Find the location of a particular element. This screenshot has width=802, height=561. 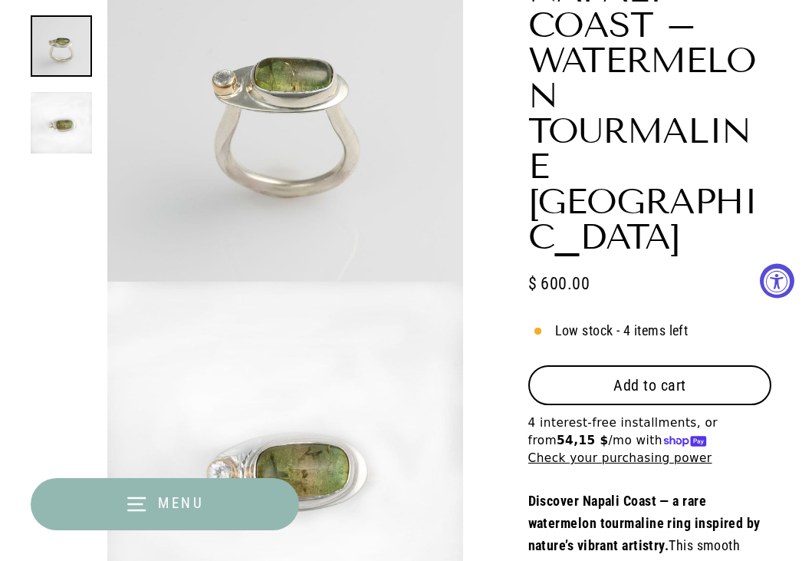

span: Add to cart is located at coordinates (650, 385).